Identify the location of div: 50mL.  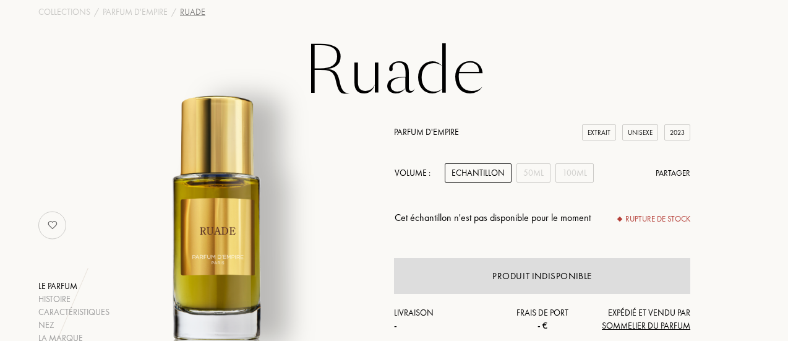
(533, 173).